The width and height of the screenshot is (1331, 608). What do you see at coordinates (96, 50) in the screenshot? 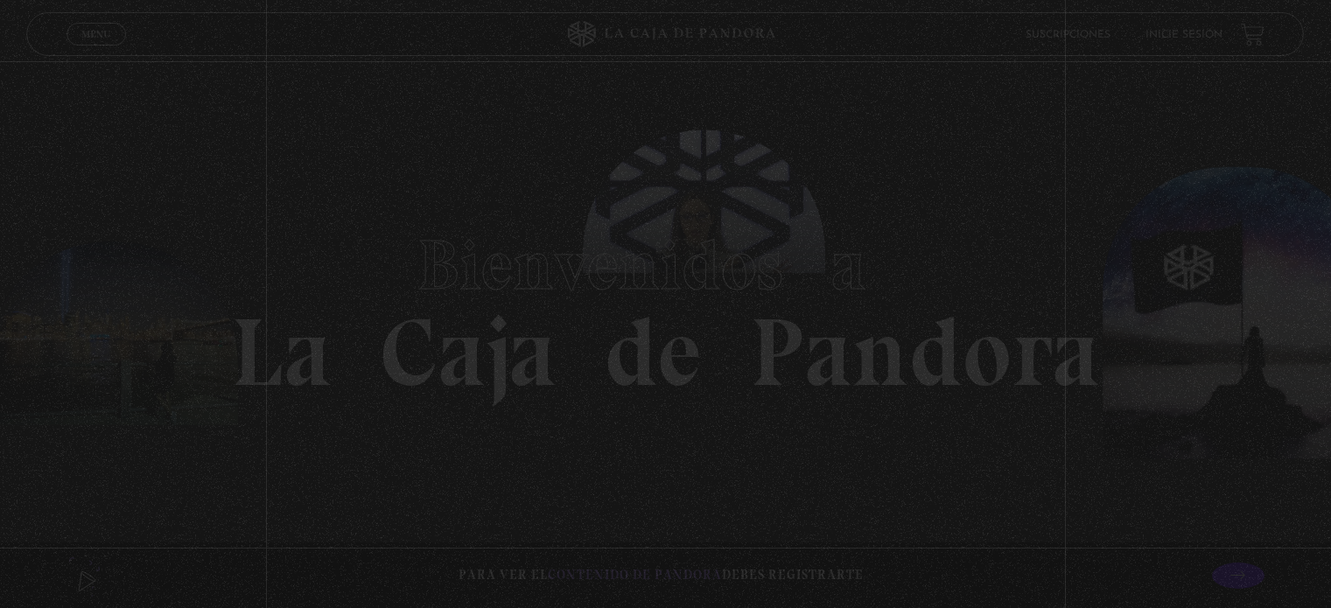
I see `span: Cerrar` at bounding box center [96, 50].